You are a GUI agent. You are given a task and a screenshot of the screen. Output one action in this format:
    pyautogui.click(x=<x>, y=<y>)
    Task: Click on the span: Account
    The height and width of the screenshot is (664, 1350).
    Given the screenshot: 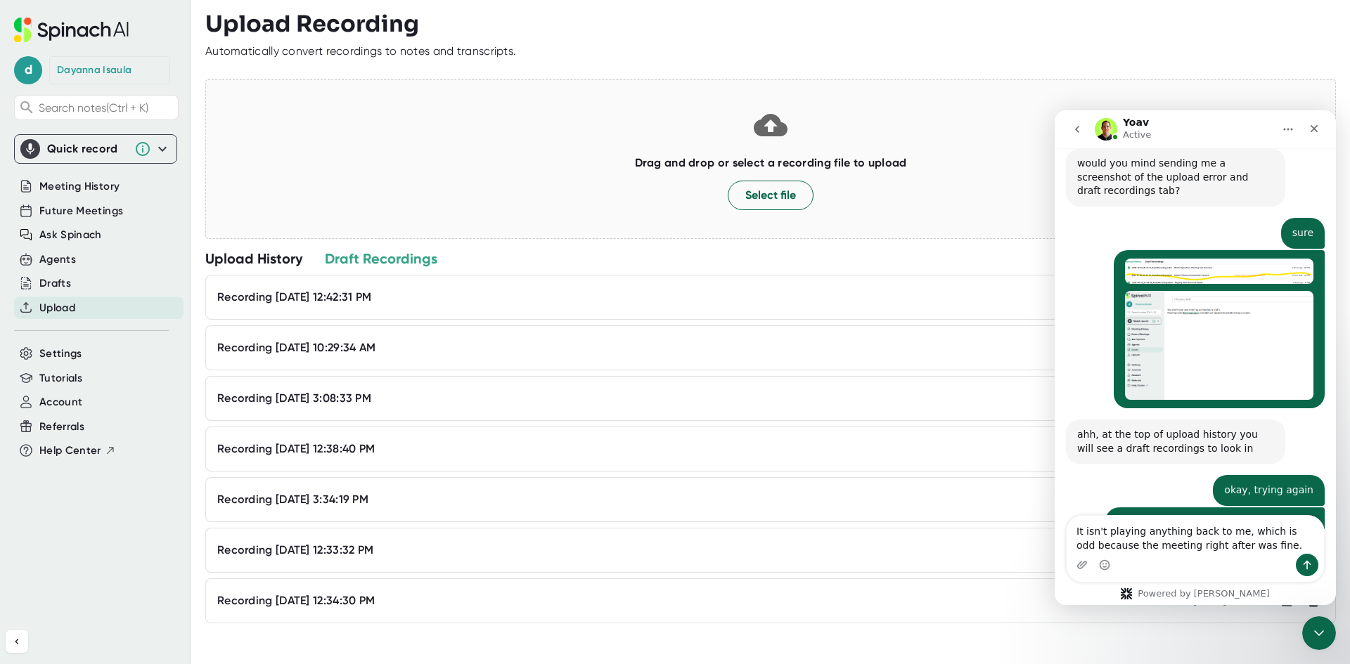 What is the action you would take?
    pyautogui.click(x=60, y=402)
    